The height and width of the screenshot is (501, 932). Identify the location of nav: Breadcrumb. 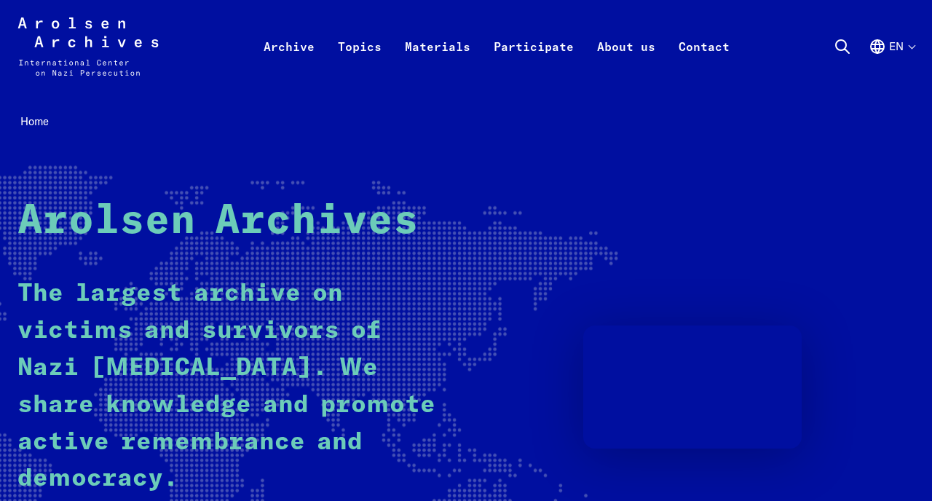
(466, 122).